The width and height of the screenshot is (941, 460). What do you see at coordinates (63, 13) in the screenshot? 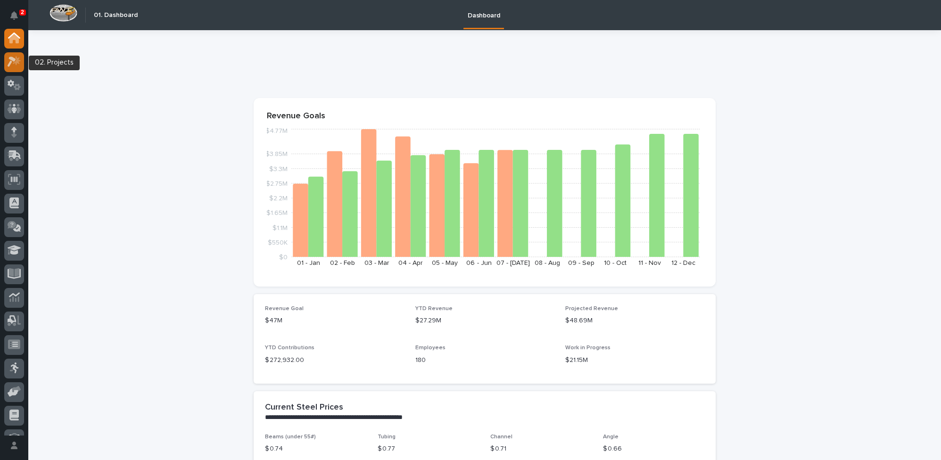
I see `img: Workspace Logo` at bounding box center [63, 13].